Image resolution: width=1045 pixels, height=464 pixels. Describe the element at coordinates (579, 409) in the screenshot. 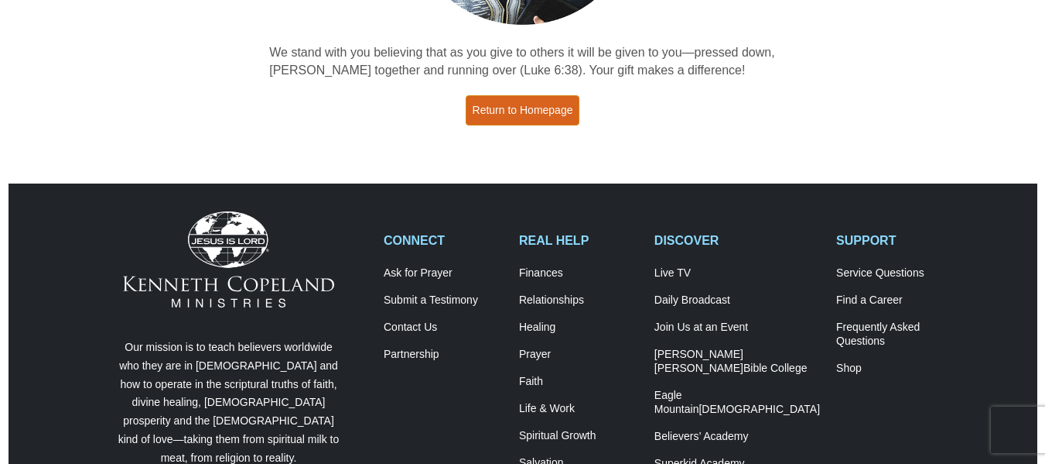

I see `a: Life & Work` at that location.